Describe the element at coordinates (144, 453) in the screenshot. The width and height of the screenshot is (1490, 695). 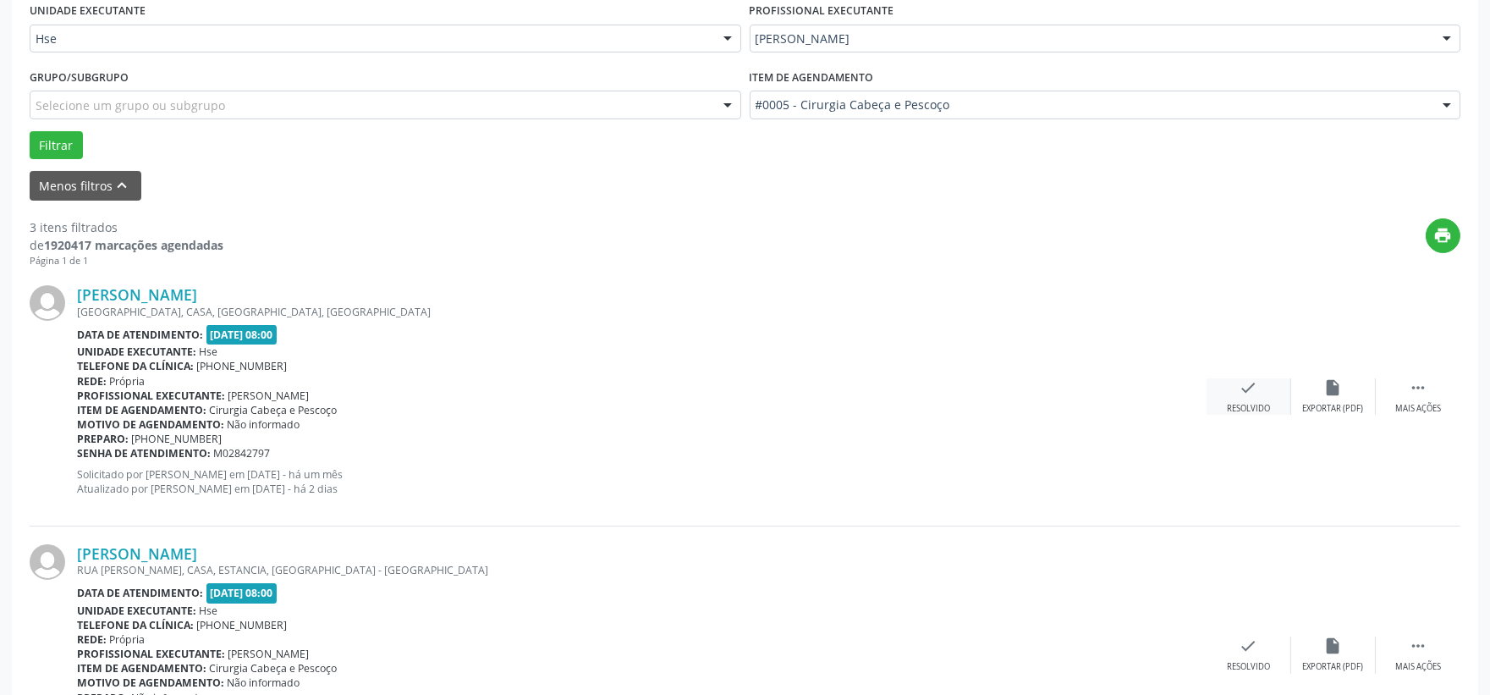
I see `b: Senha de atendimento:` at that location.